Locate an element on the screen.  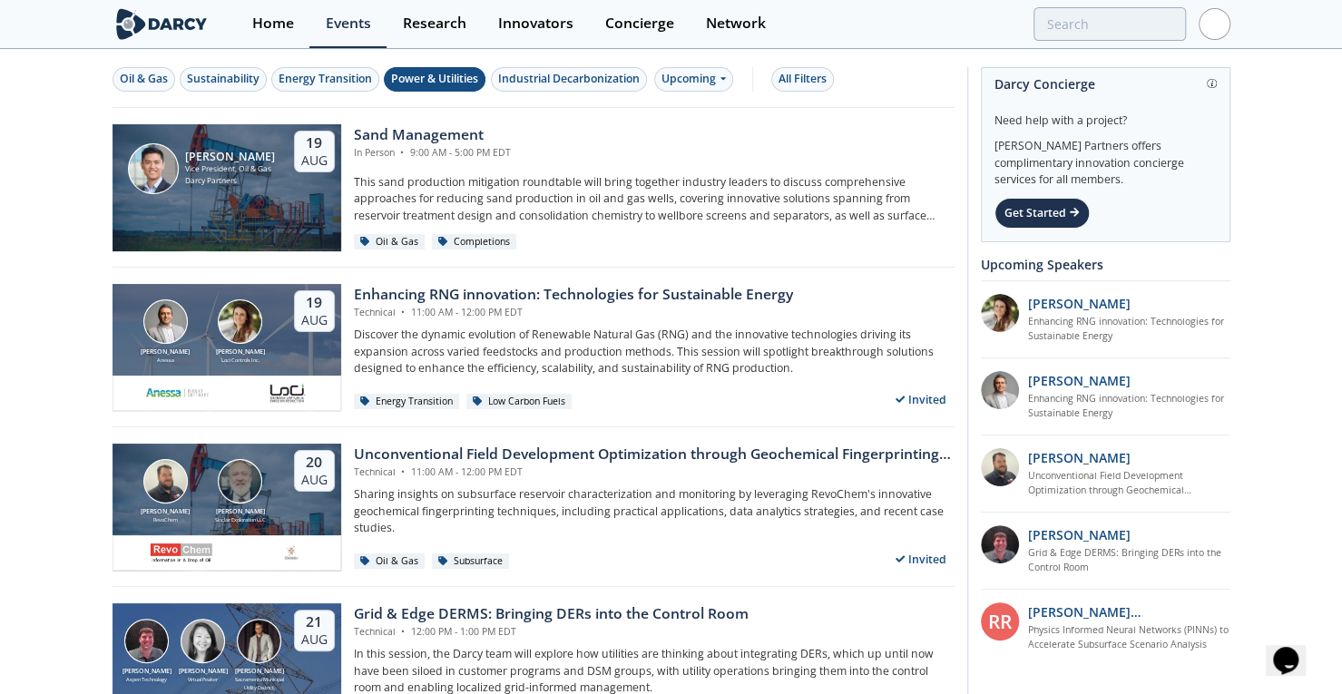
div: Home is located at coordinates (273, 24).